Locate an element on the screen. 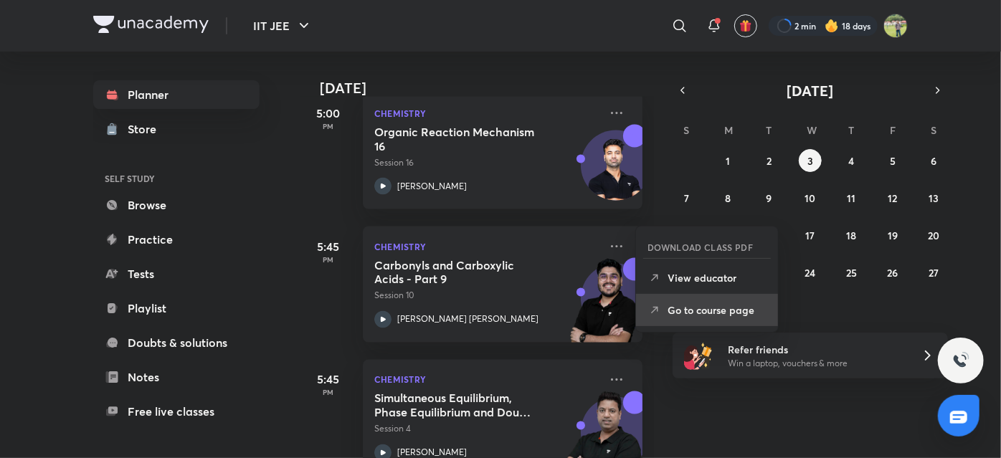  button: September 4, 2025 is located at coordinates (851, 161).